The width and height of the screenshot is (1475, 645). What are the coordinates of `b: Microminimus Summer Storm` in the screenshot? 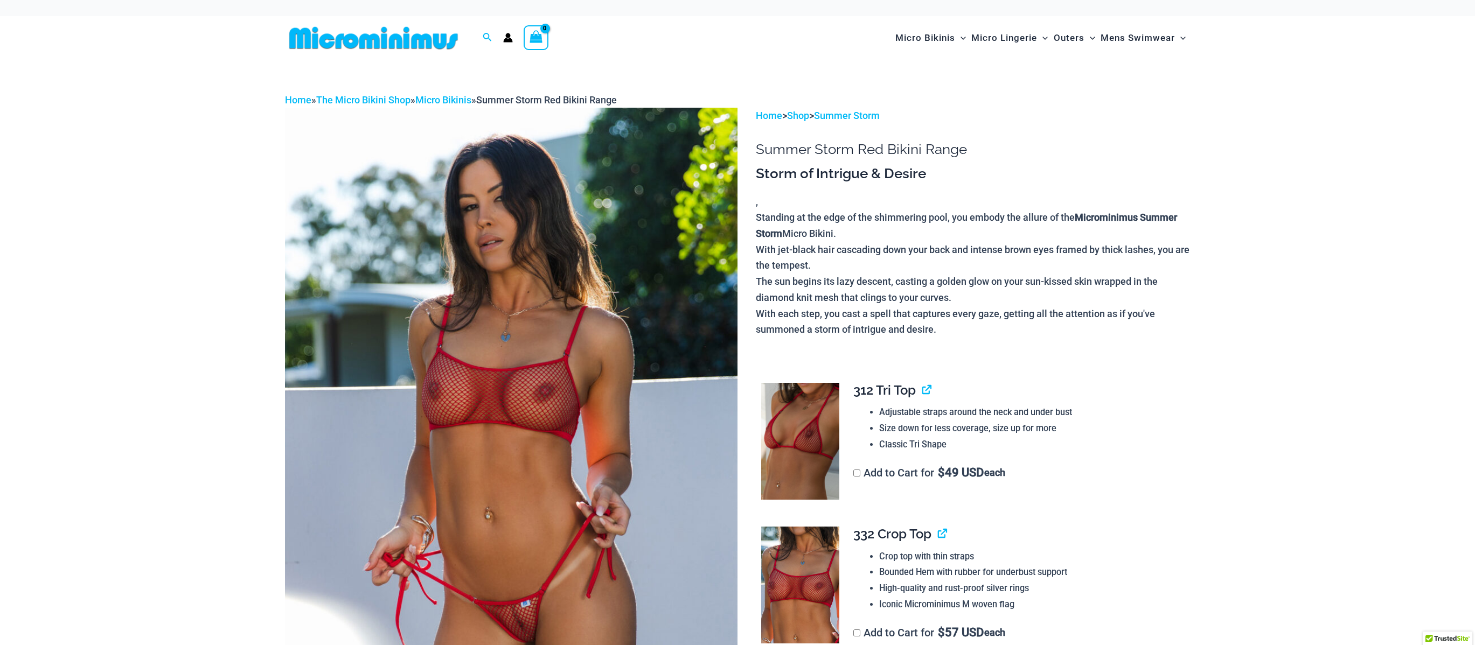 It's located at (966, 225).